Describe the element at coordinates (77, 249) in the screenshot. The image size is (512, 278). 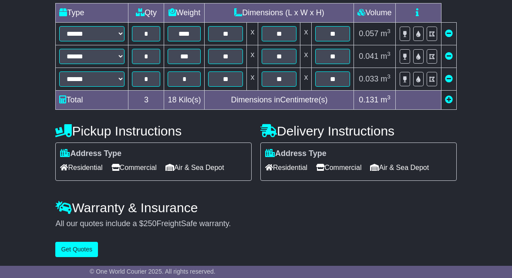
I see `button: Get Quotes` at that location.